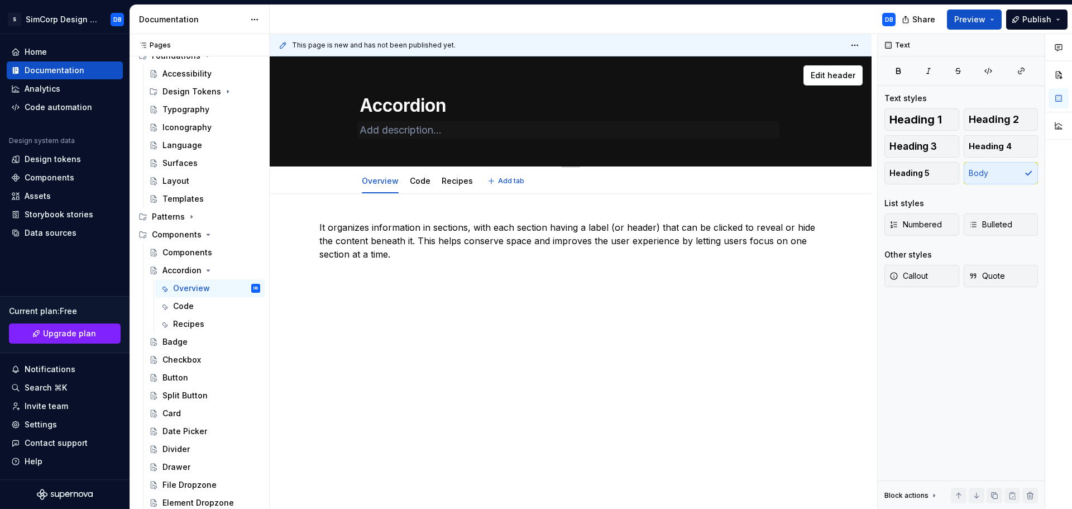  I want to click on a: Language, so click(204, 145).